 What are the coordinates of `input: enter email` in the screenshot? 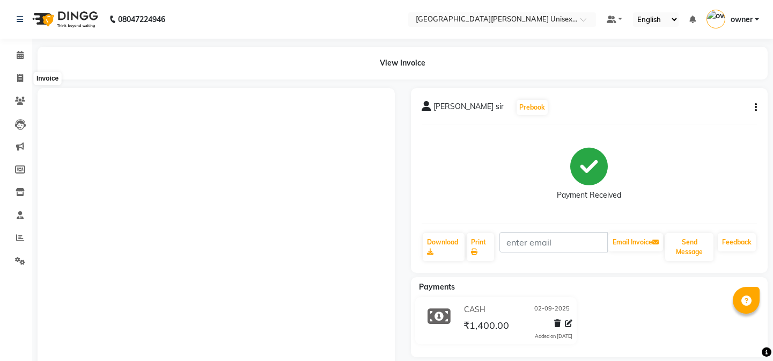 It's located at (554, 242).